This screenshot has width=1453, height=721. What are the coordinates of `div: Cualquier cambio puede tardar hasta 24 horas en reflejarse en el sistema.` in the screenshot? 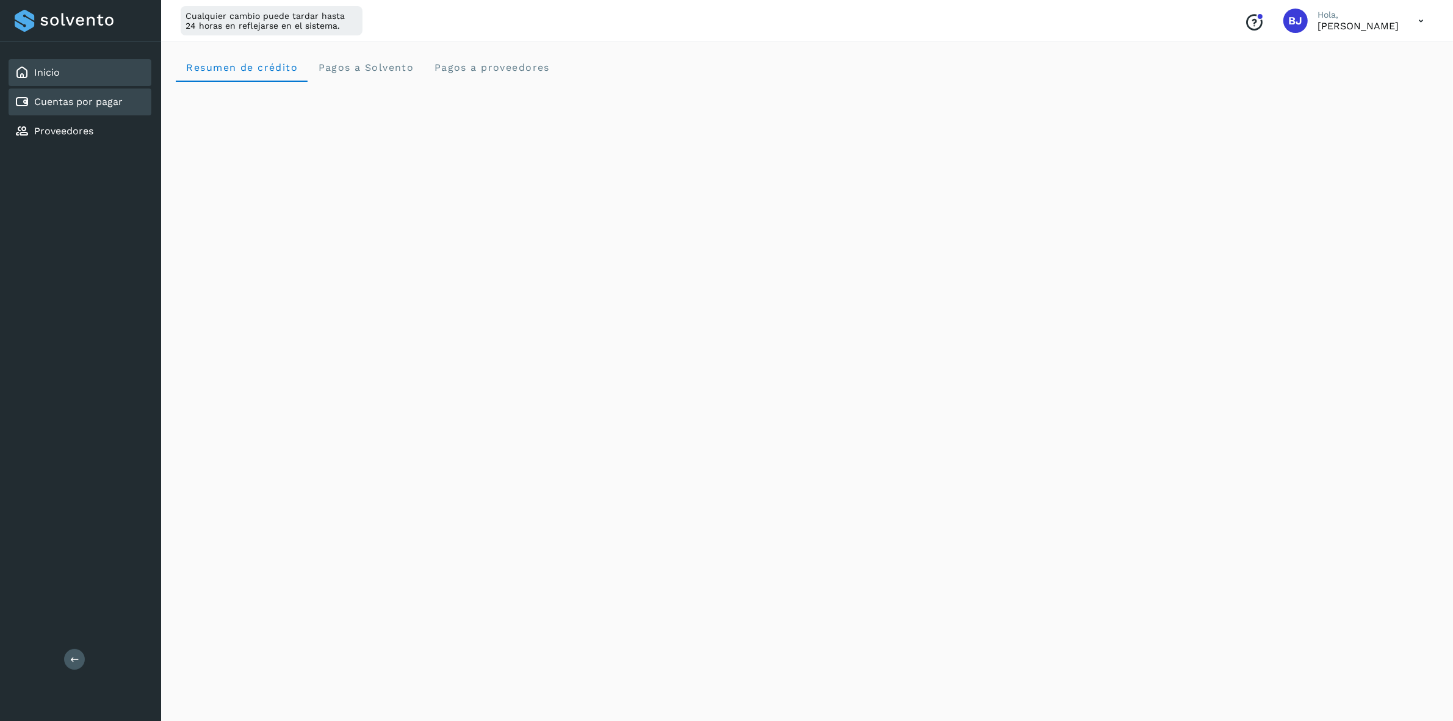 It's located at (272, 21).